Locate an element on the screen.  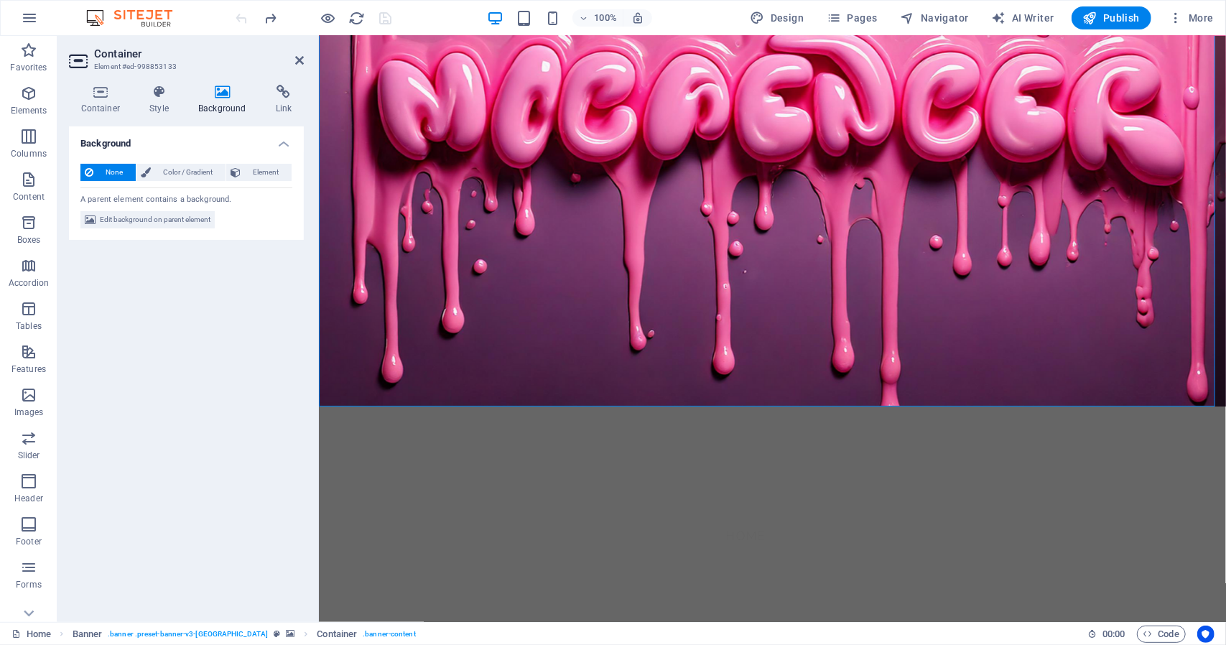
button: Edit background on parent element is located at coordinates (147, 220).